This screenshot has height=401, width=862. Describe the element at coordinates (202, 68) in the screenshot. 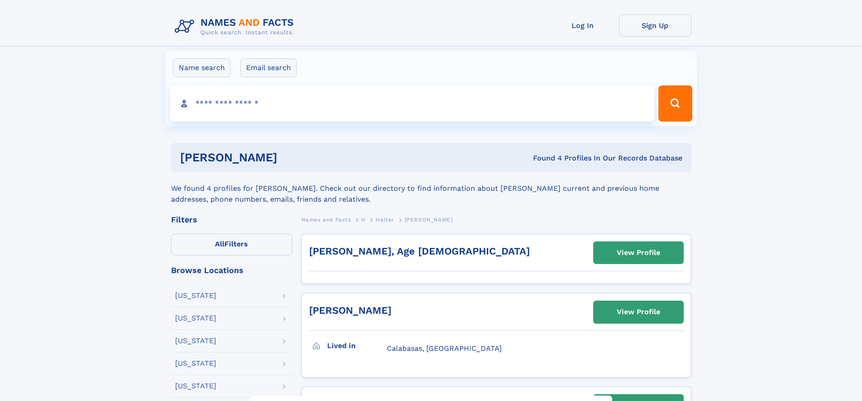

I see `label: Name search` at that location.